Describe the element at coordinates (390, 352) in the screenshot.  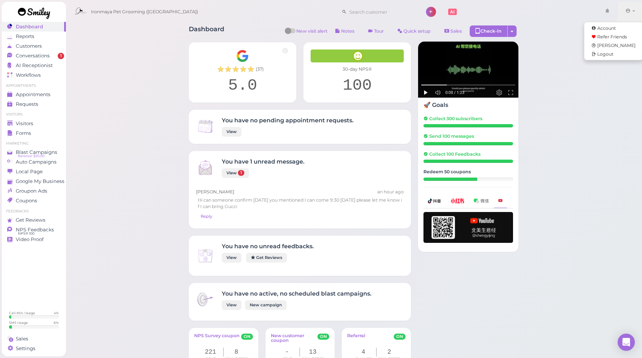
I see `div: 2` at that location.